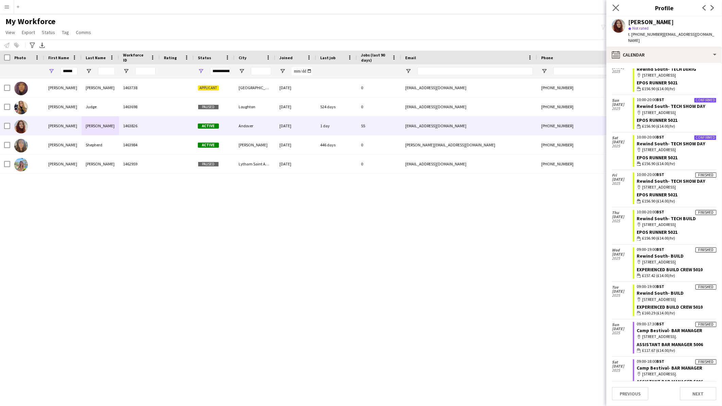  What do you see at coordinates (677, 361) in the screenshot?
I see `div: 09:00-18:00` at bounding box center [677, 361].